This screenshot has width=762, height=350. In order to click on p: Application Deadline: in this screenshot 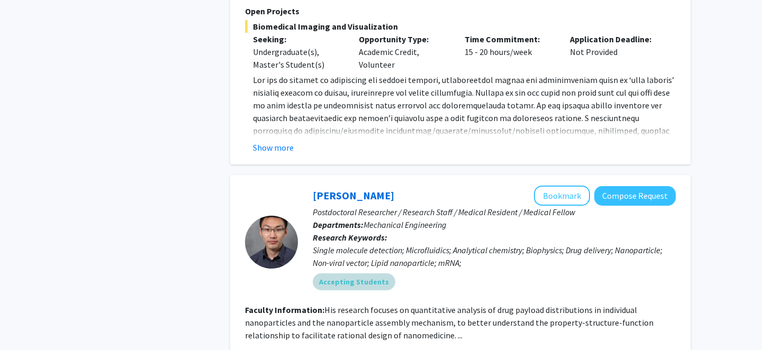, I will do `click(615, 39)`.